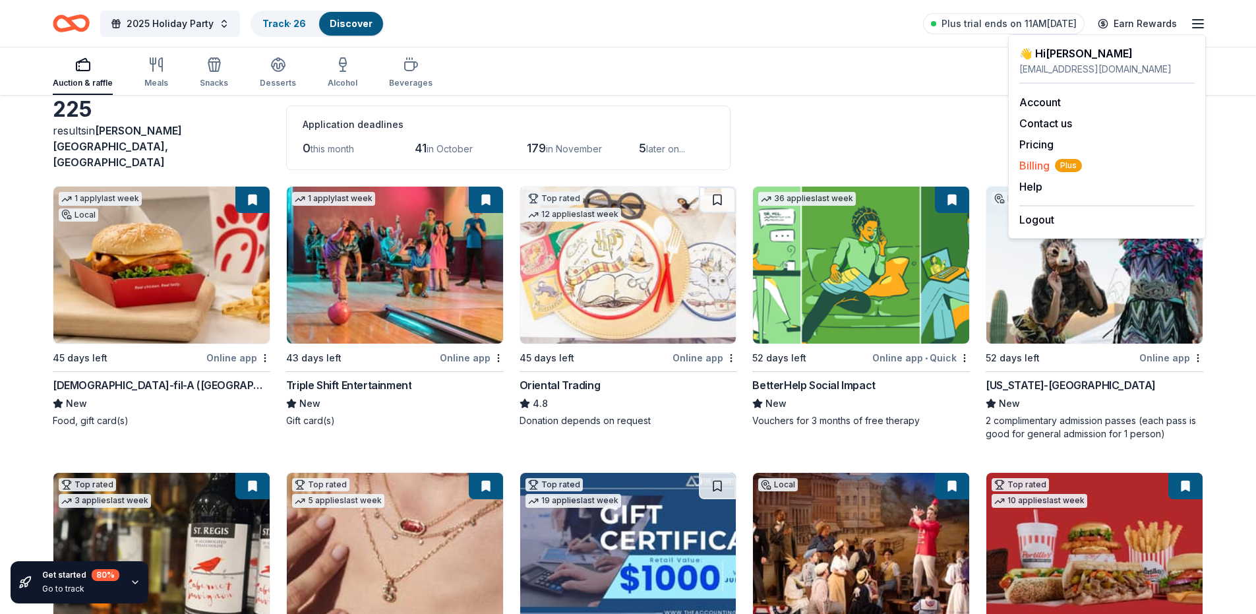 The height and width of the screenshot is (614, 1256). What do you see at coordinates (560, 385) in the screenshot?
I see `div: Oriental Trading` at bounding box center [560, 385].